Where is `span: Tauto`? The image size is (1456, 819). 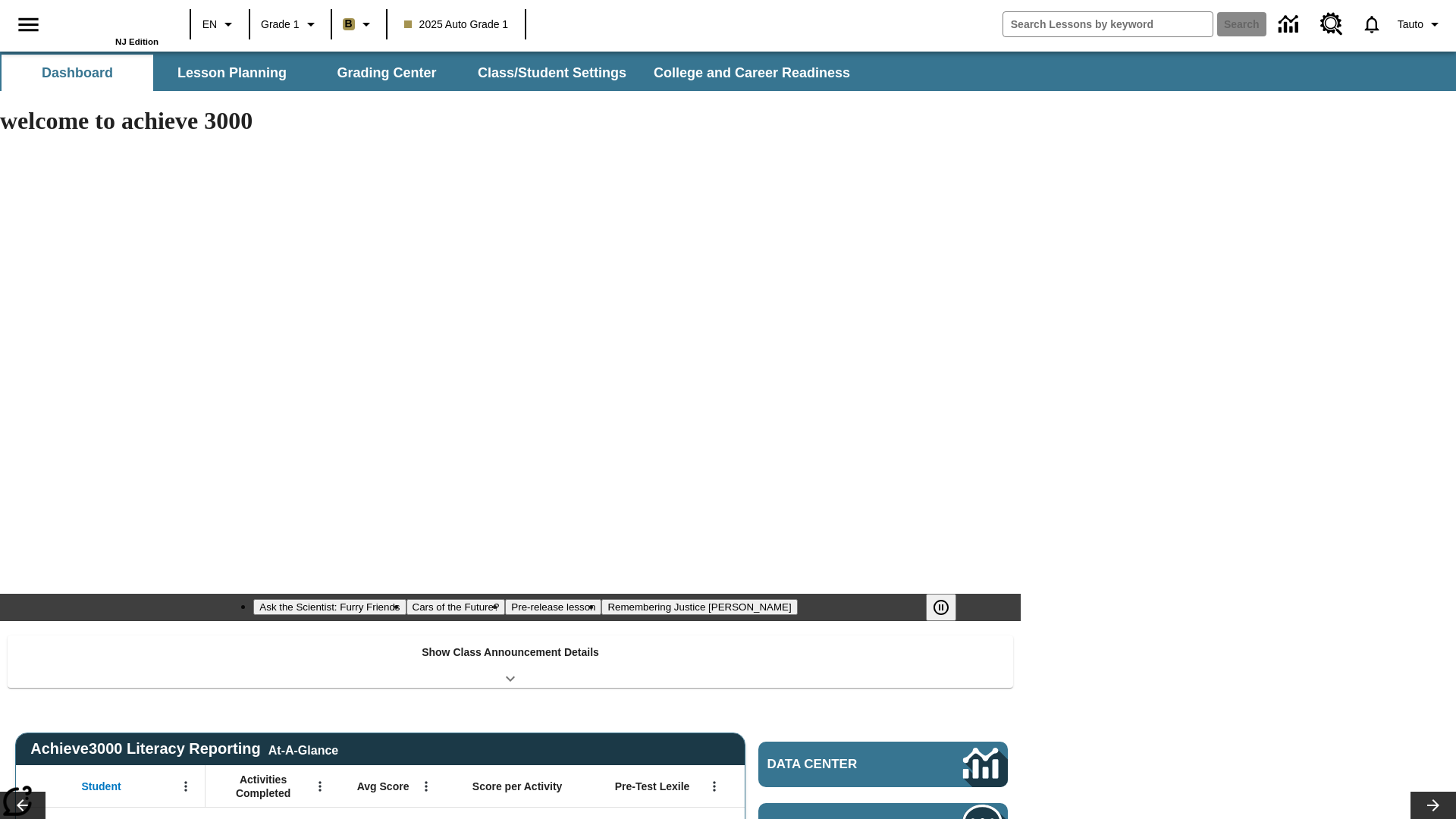 span: Tauto is located at coordinates (1410, 24).